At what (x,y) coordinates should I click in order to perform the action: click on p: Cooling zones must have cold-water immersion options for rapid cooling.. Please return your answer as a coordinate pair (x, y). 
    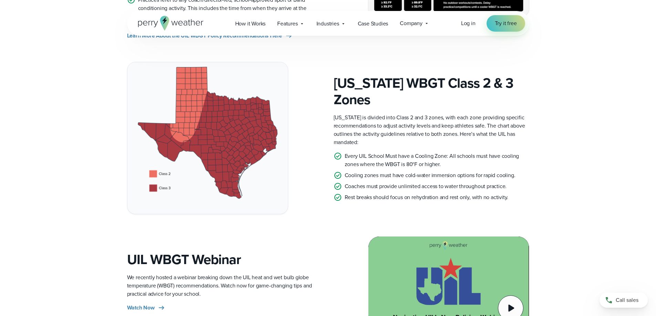
    Looking at the image, I should click on (430, 176).